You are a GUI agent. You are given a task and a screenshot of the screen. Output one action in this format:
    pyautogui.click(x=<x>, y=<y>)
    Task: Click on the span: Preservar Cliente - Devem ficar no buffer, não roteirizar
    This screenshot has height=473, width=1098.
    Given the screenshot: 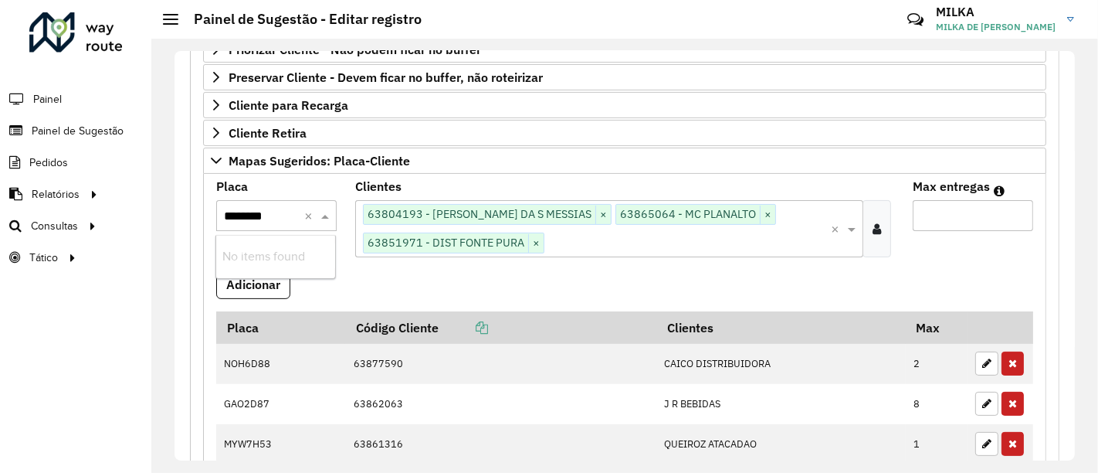 What is the action you would take?
    pyautogui.click(x=385, y=77)
    